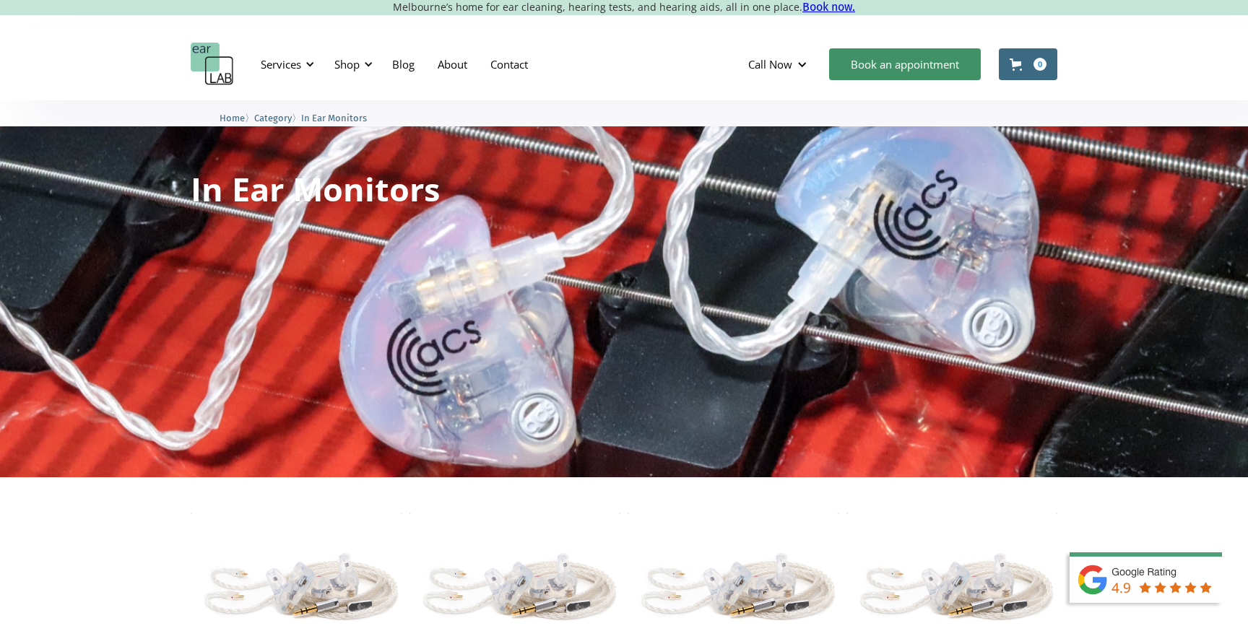 This screenshot has height=631, width=1248. What do you see at coordinates (334, 117) in the screenshot?
I see `a: In Ear Monitors` at bounding box center [334, 117].